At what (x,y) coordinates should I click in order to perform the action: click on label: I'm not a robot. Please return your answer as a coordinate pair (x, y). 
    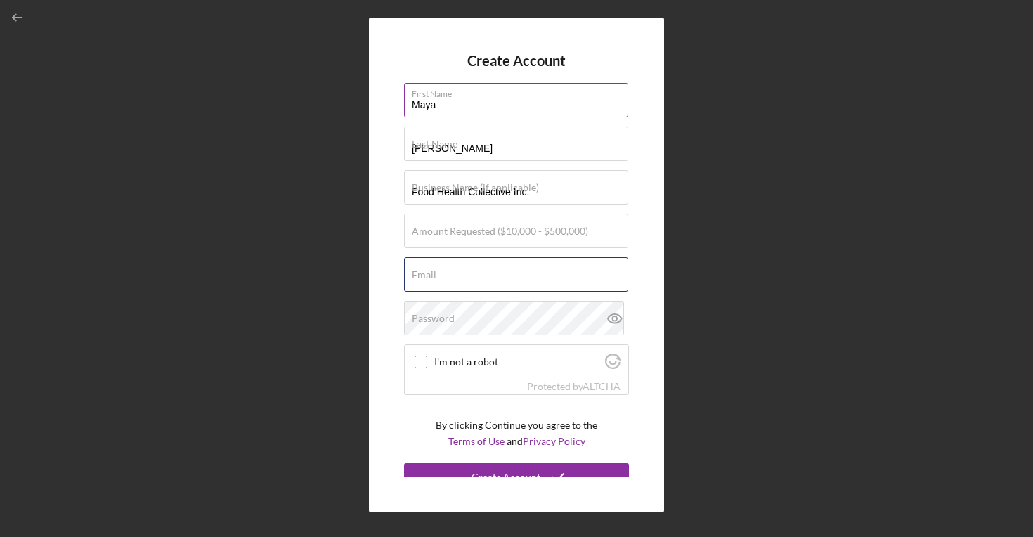
    Looking at the image, I should click on (517, 362).